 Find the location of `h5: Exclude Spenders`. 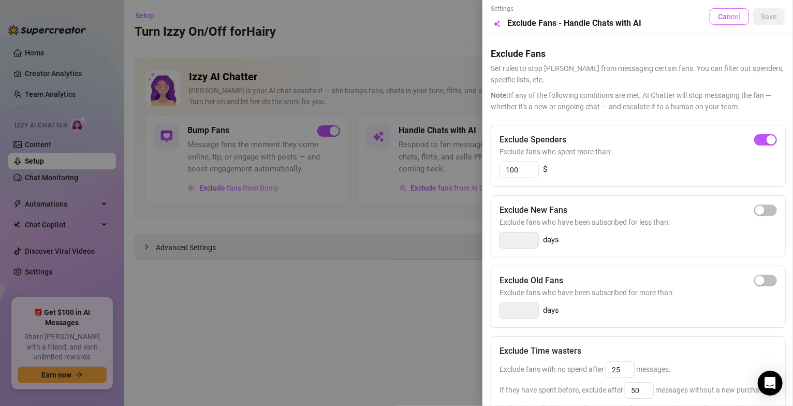

h5: Exclude Spenders is located at coordinates (532, 140).